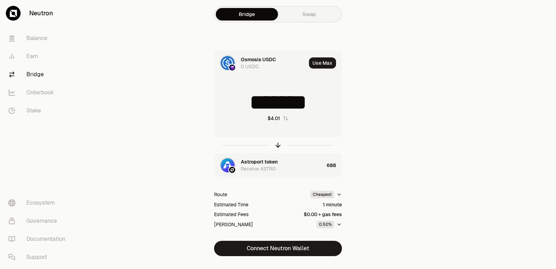 This screenshot has width=556, height=269. Describe the element at coordinates (231, 214) in the screenshot. I see `div: Estimated Fees` at that location.